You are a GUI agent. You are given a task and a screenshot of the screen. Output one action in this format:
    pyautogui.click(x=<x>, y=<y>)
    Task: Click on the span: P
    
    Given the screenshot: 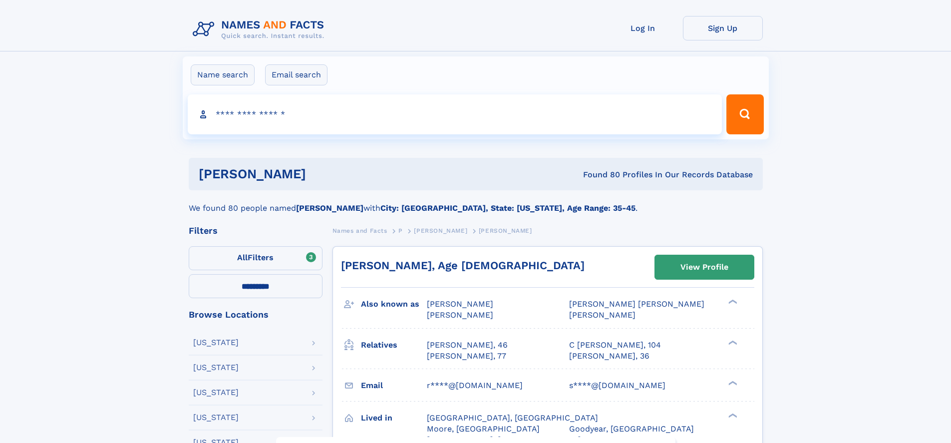 What is the action you would take?
    pyautogui.click(x=401, y=231)
    